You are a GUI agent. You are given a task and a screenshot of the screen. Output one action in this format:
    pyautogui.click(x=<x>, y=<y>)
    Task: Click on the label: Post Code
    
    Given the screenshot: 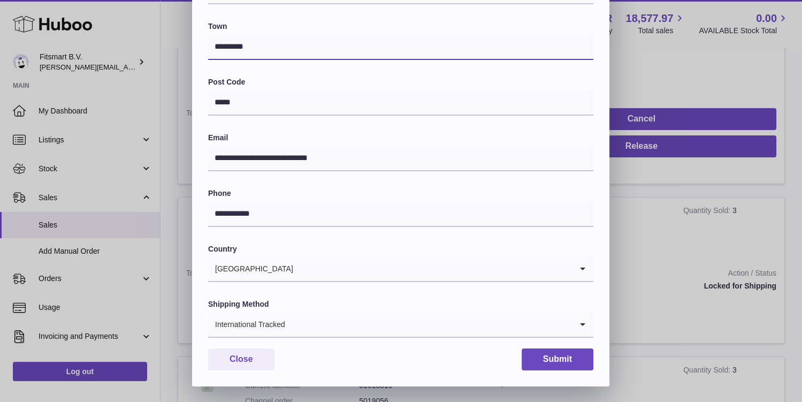 What is the action you would take?
    pyautogui.click(x=400, y=82)
    